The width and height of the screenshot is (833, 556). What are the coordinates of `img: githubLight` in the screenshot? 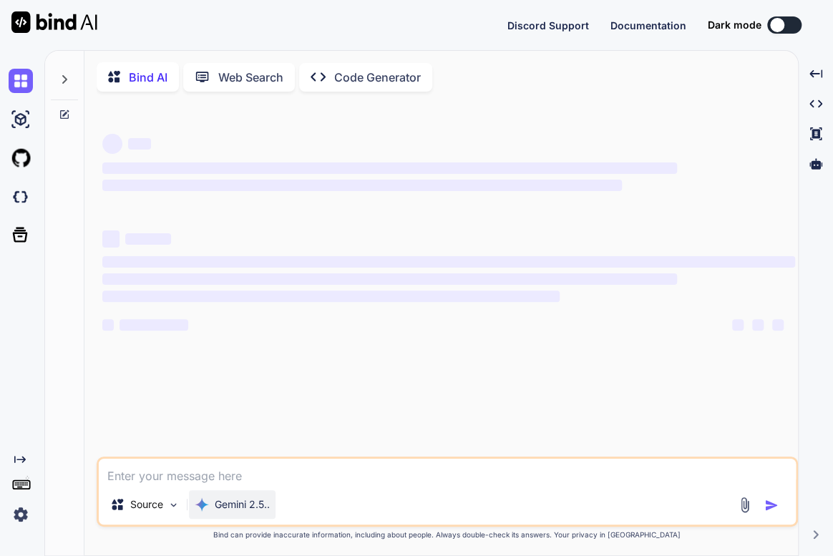 It's located at (21, 158).